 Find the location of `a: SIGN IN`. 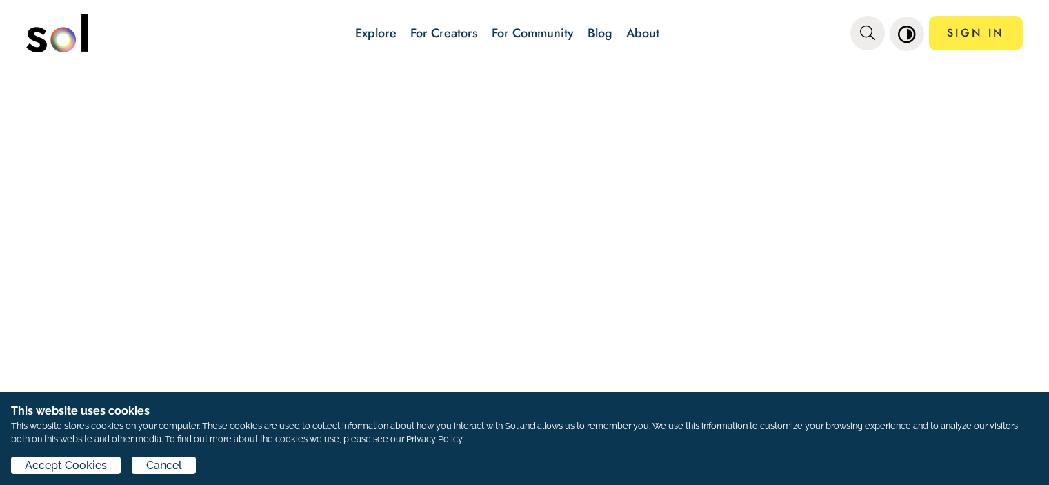

a: SIGN IN is located at coordinates (976, 33).